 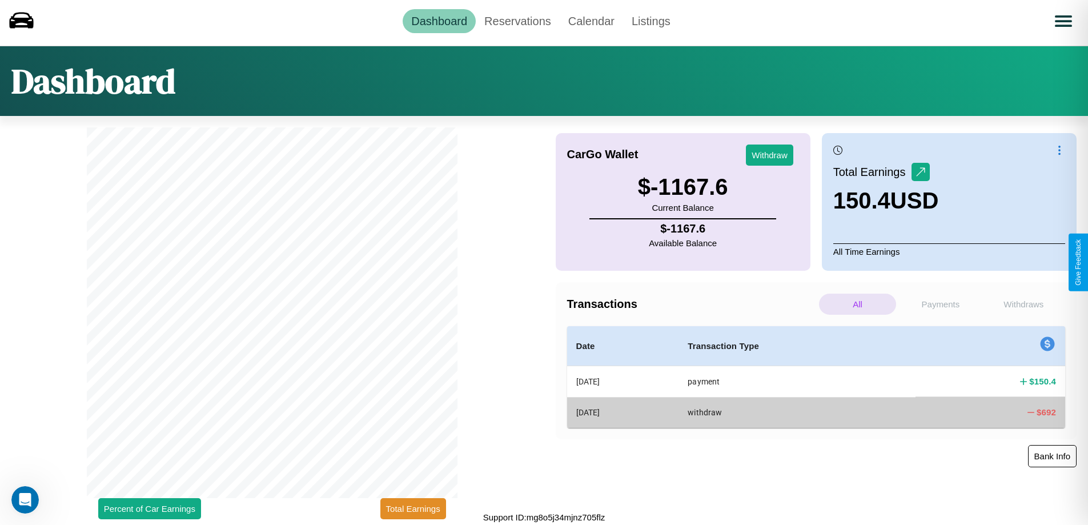 I want to click on h4: Transaction Type, so click(x=796, y=346).